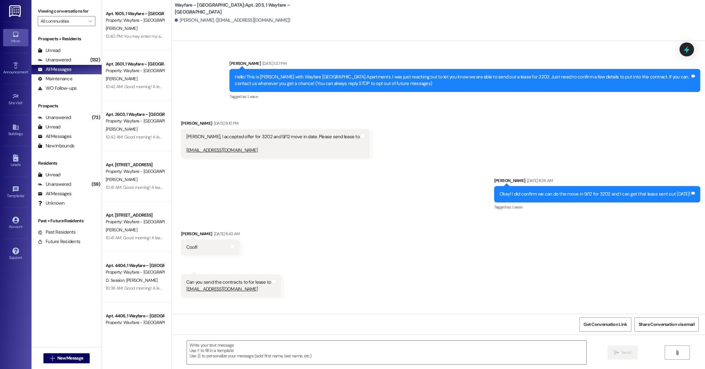  I want to click on button: Share Conversation via email, so click(667, 324).